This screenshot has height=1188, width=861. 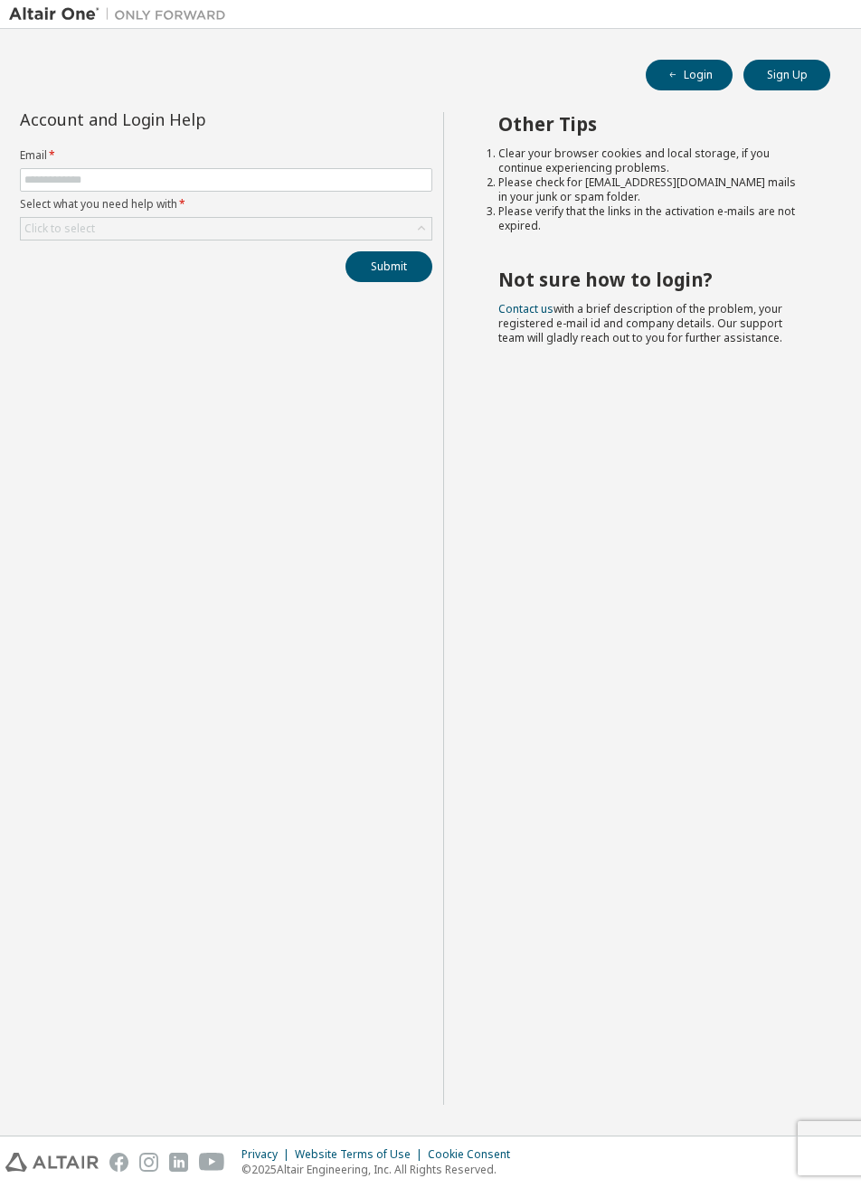 What do you see at coordinates (647, 124) in the screenshot?
I see `h2: Other Tips` at bounding box center [647, 124].